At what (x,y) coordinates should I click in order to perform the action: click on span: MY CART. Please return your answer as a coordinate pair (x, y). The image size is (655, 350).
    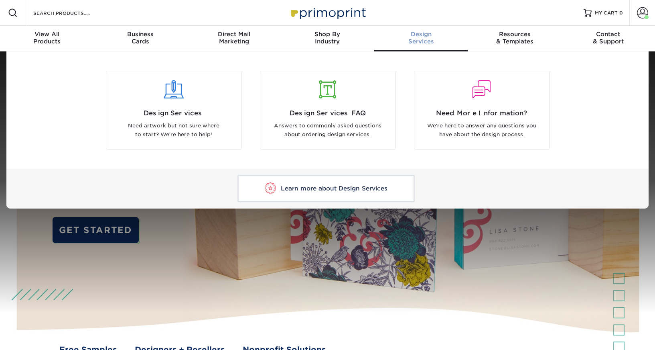
    Looking at the image, I should click on (606, 13).